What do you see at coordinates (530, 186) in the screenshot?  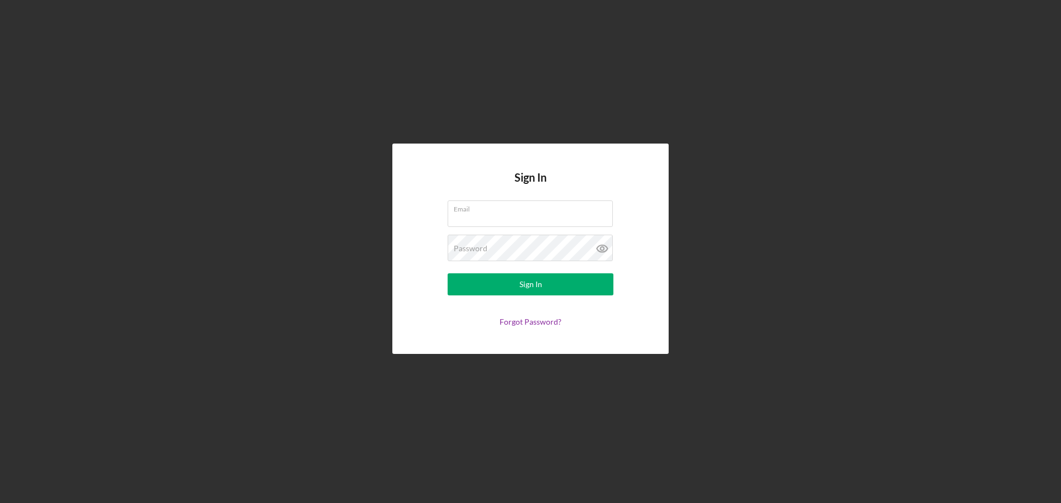 I see `h4: Sign In` at bounding box center [530, 186].